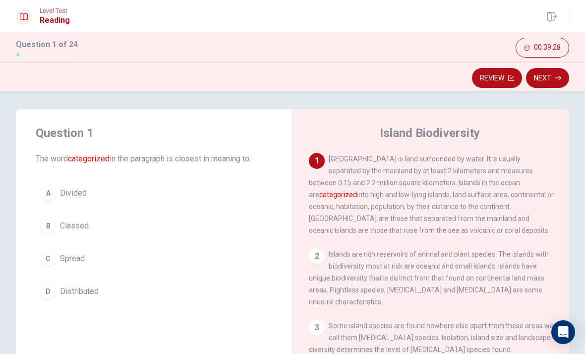 The width and height of the screenshot is (585, 354). Describe the element at coordinates (48, 258) in the screenshot. I see `div: C` at that location.